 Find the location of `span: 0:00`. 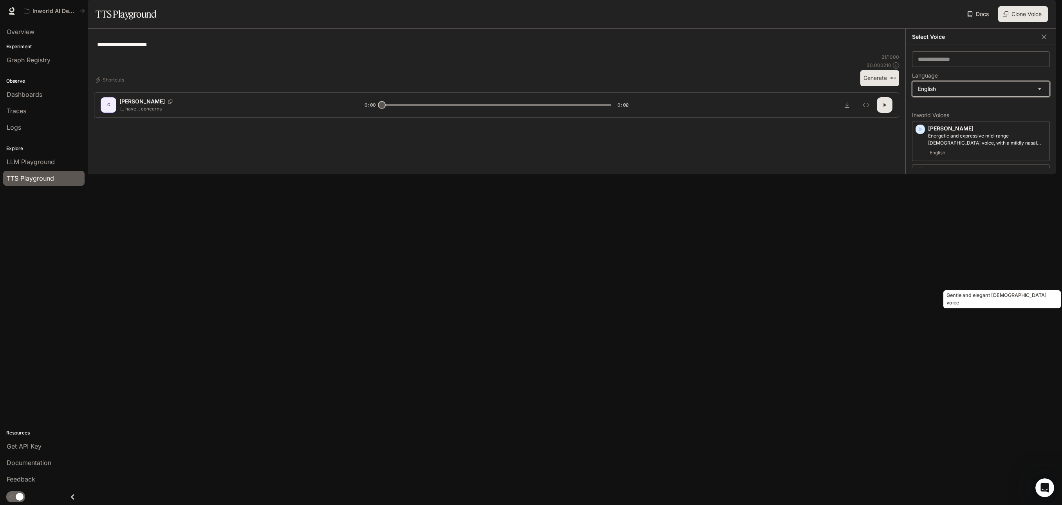

span: 0:00 is located at coordinates (370, 105).